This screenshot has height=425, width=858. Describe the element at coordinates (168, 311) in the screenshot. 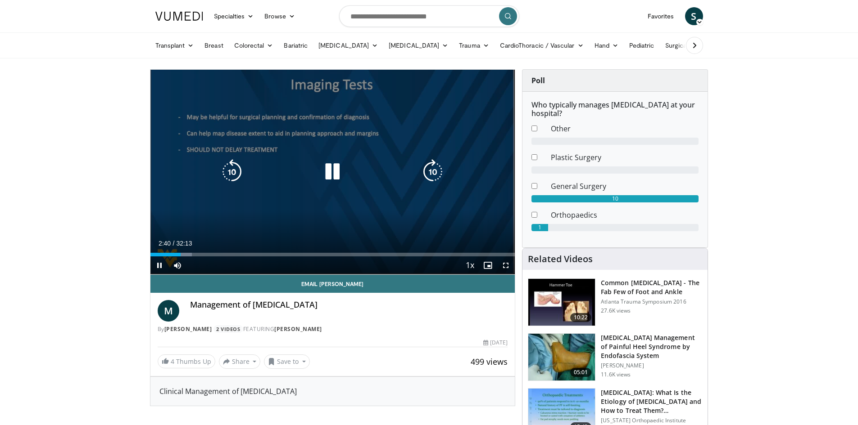

I see `a: M` at that location.